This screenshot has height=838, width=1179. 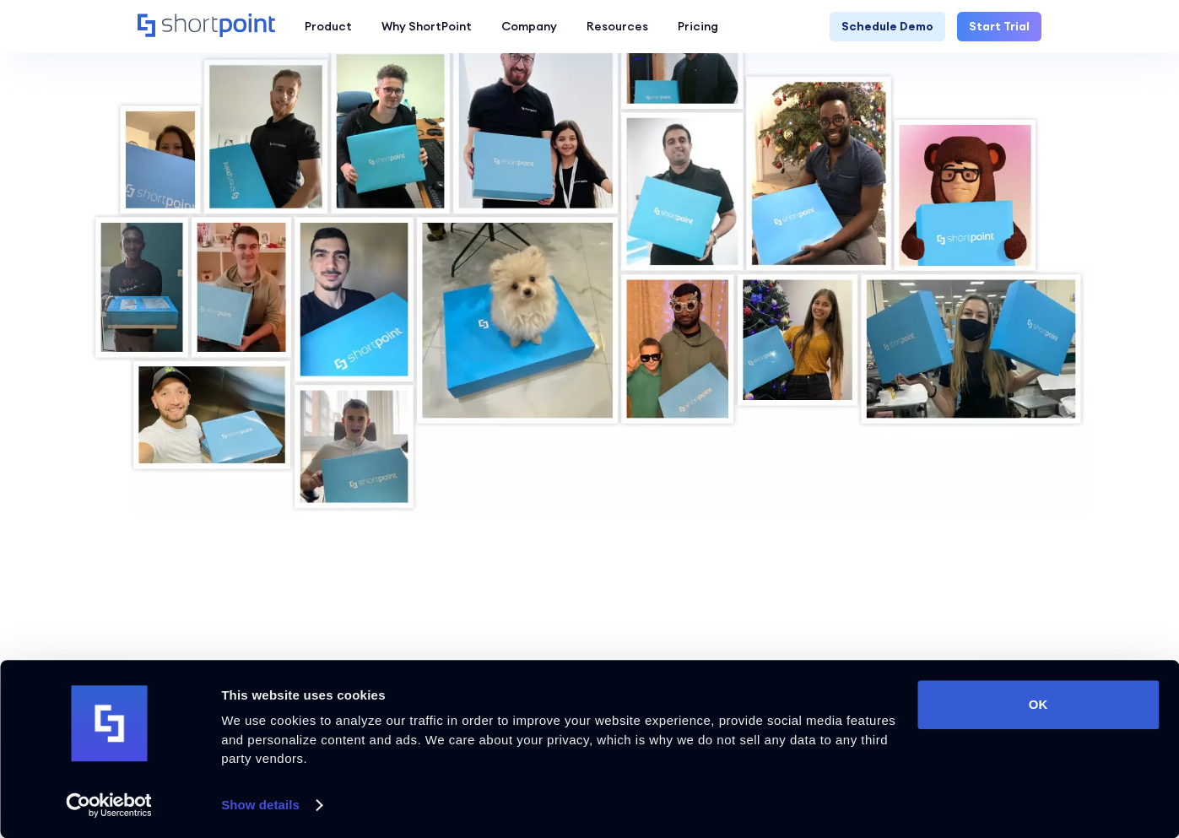 What do you see at coordinates (999, 26) in the screenshot?
I see `a: Start Trial` at bounding box center [999, 26].